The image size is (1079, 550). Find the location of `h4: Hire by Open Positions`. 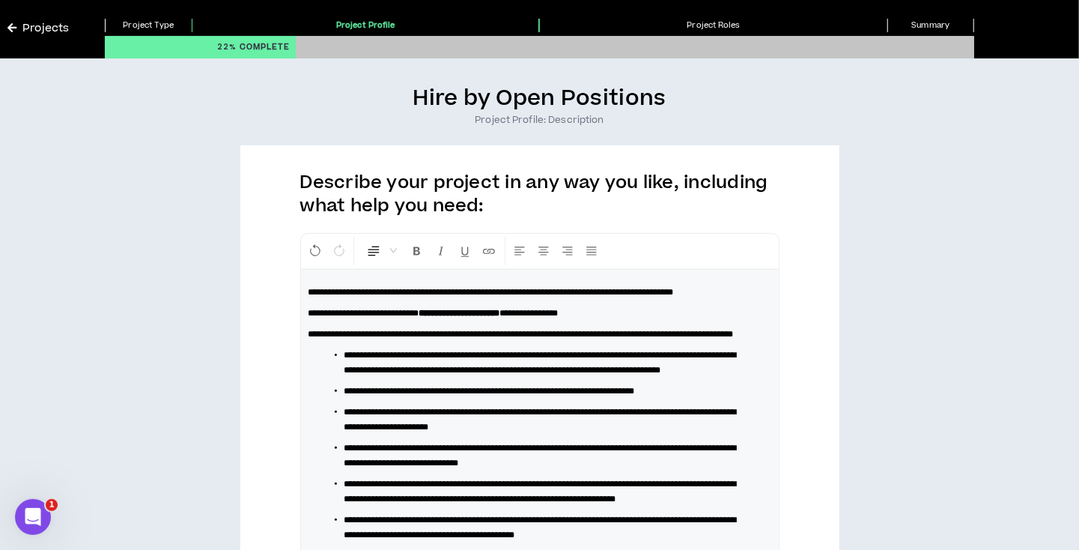

h4: Hire by Open Positions is located at coordinates (539, 99).